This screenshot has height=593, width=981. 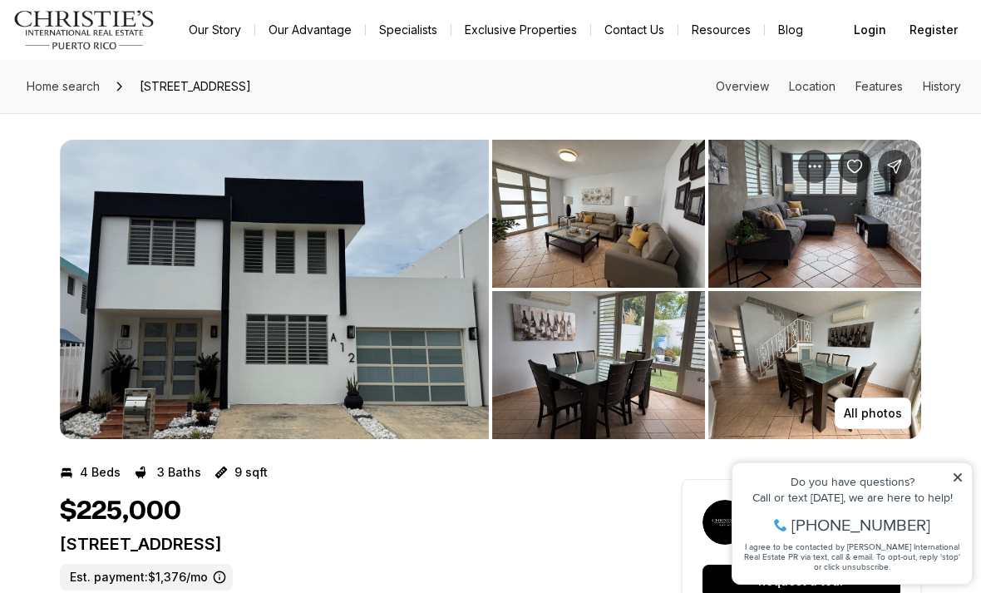 What do you see at coordinates (879, 86) in the screenshot?
I see `a: Skip to: Features` at bounding box center [879, 86].